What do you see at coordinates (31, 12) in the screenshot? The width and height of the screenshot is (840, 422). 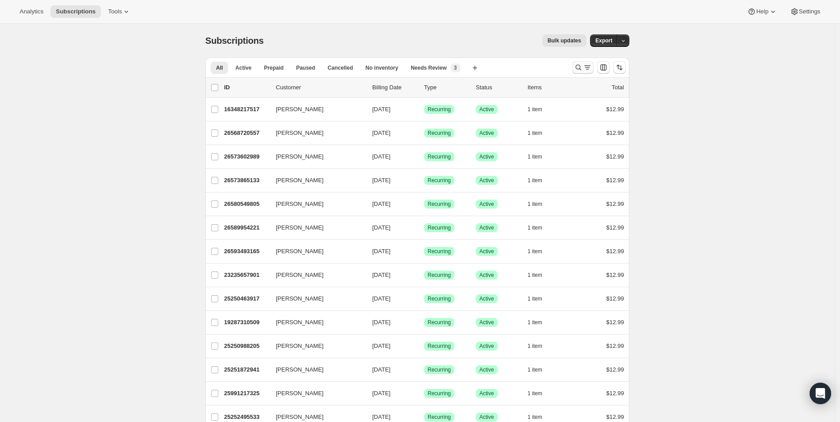 I see `span: Analytics` at bounding box center [31, 12].